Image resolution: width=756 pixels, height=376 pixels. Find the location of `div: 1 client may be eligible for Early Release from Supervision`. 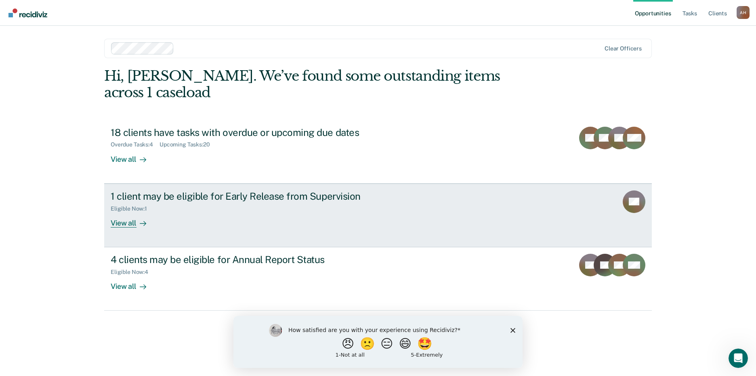

div: 1 client may be eligible for Early Release from Supervision is located at coordinates (252, 196).